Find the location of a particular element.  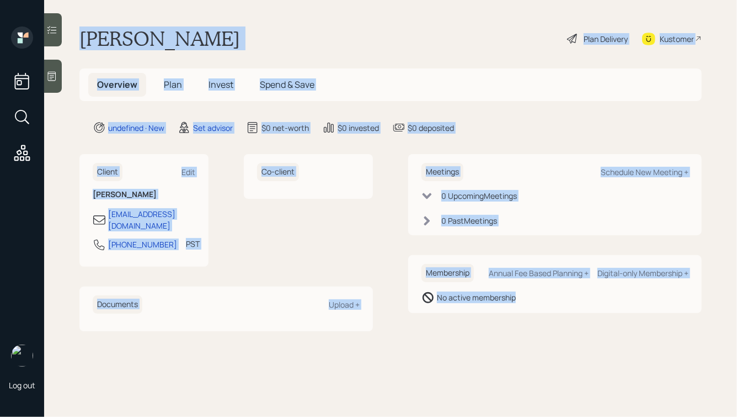

div: No active membership is located at coordinates (476, 297).